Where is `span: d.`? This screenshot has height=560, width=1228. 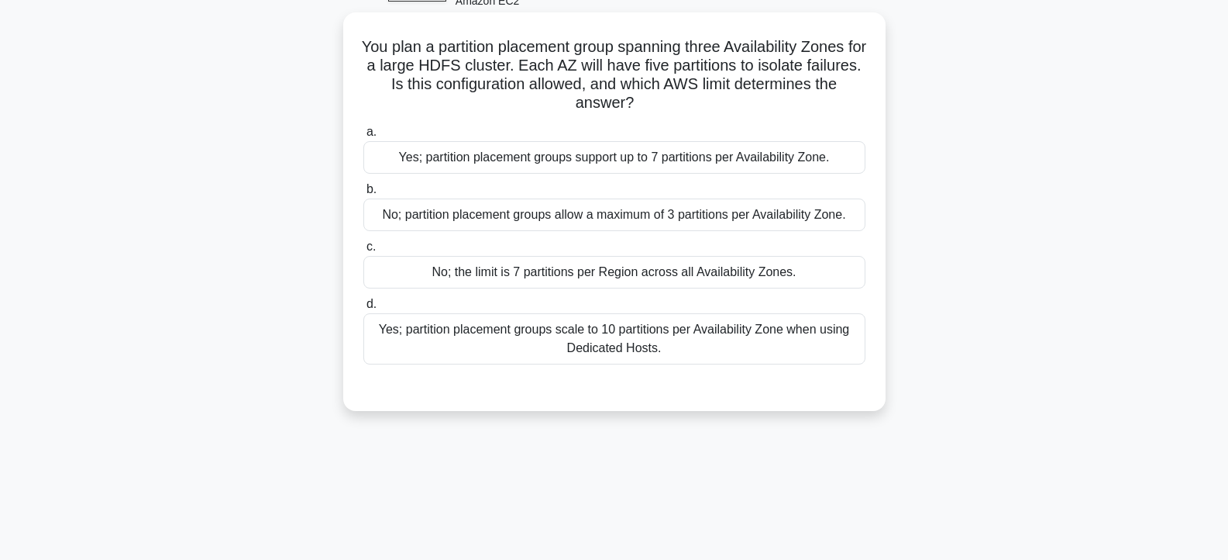
span: d. is located at coordinates (371, 303).